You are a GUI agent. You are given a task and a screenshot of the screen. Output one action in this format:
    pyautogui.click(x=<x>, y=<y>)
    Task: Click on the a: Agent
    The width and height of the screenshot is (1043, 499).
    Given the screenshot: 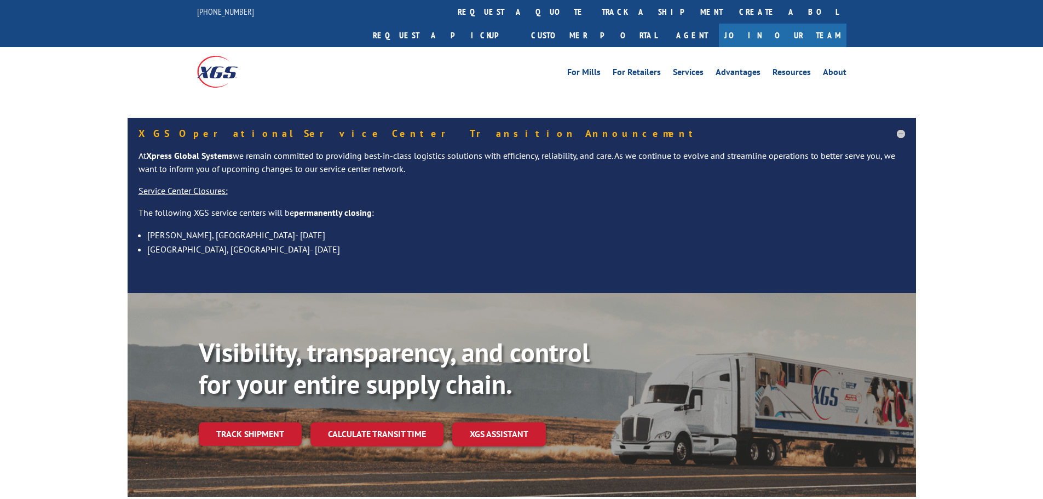 What is the action you would take?
    pyautogui.click(x=692, y=35)
    